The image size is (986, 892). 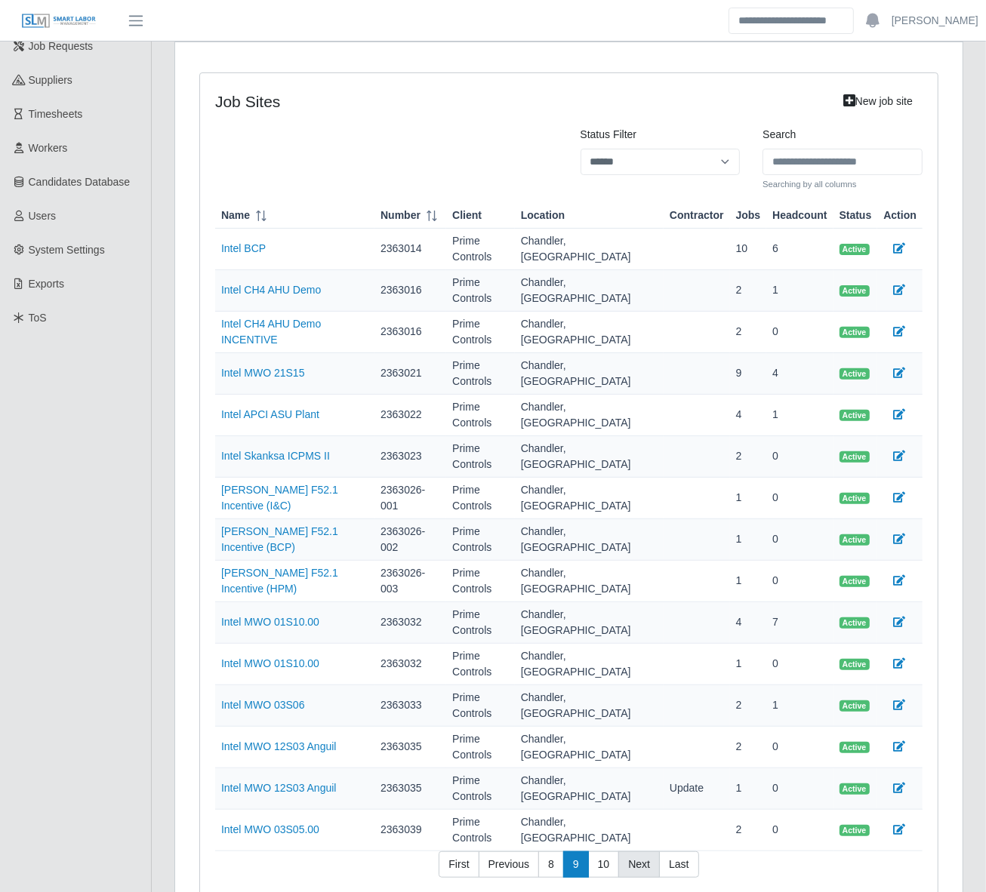 I want to click on a: New job site, so click(x=878, y=101).